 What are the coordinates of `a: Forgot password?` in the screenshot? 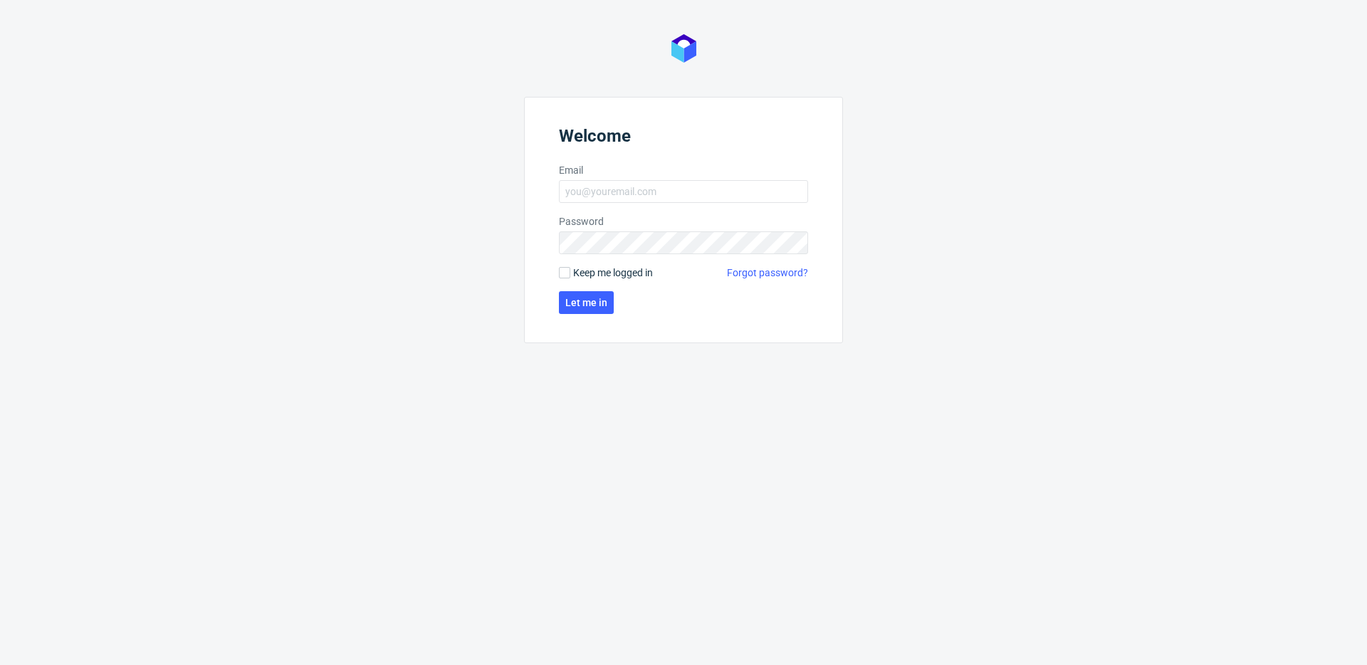 It's located at (768, 273).